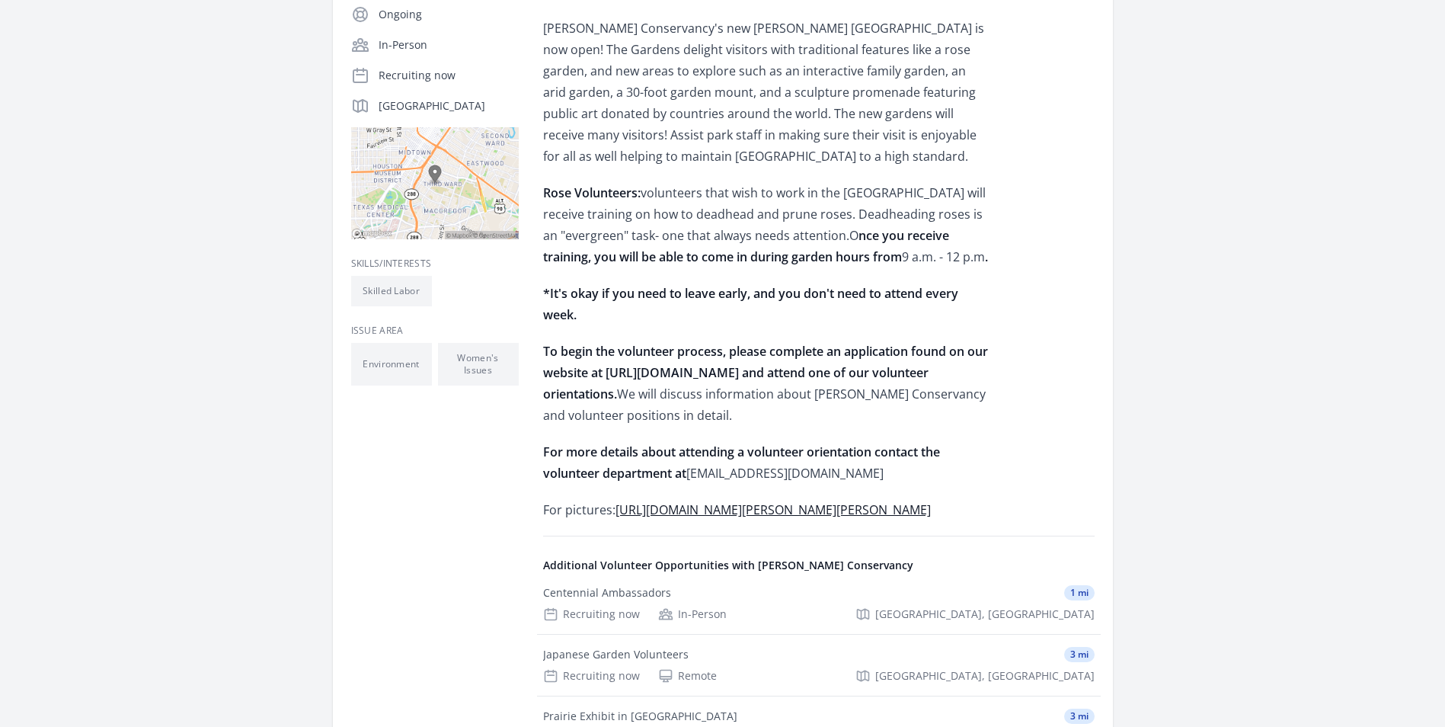  Describe the element at coordinates (392, 291) in the screenshot. I see `li: Skilled Labor` at that location.